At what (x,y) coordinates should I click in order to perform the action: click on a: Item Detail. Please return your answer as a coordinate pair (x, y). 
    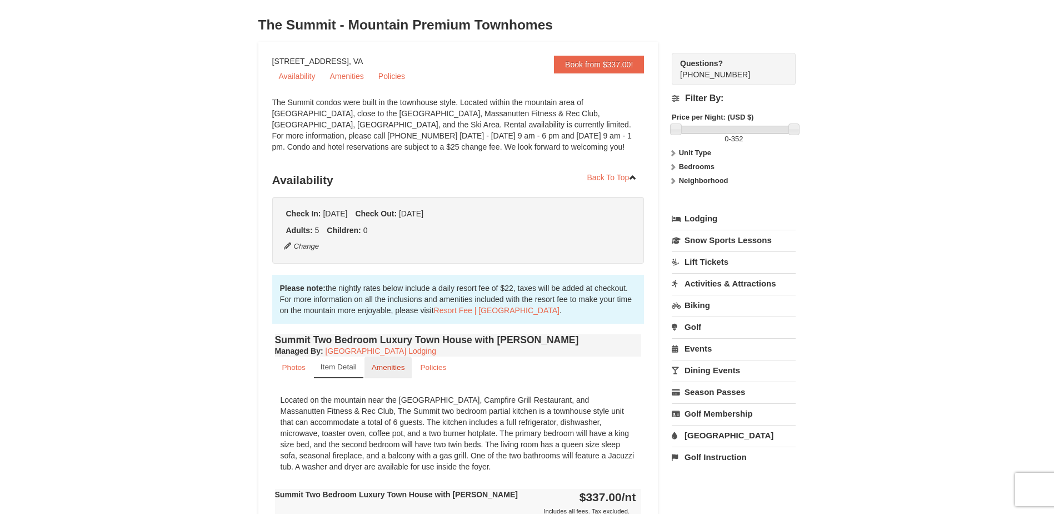
    Looking at the image, I should click on (339, 367).